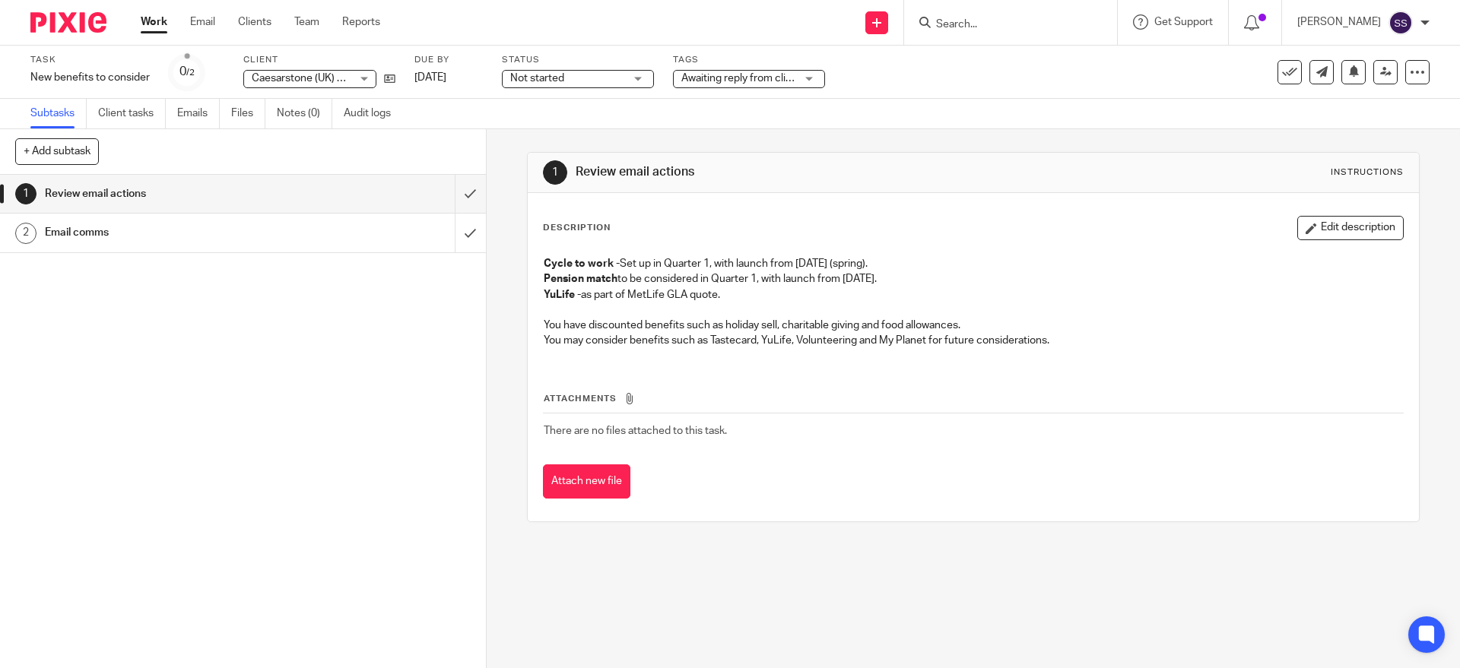  I want to click on span: Not started, so click(537, 78).